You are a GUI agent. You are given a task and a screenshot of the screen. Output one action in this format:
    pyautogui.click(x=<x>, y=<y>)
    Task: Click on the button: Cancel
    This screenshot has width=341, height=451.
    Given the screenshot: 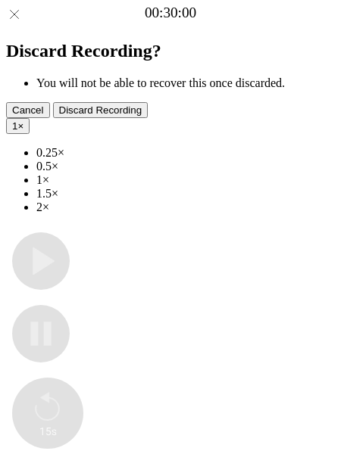 What is the action you would take?
    pyautogui.click(x=28, y=110)
    